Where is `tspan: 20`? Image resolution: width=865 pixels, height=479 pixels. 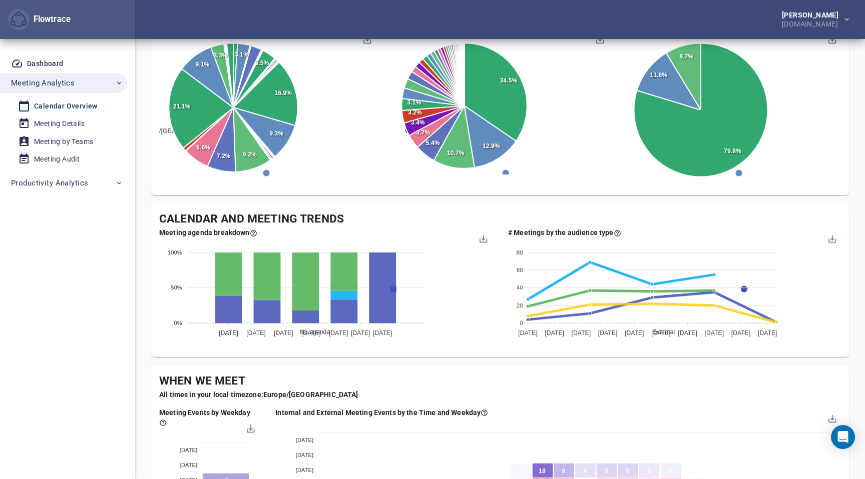 tspan: 20 is located at coordinates (520, 306).